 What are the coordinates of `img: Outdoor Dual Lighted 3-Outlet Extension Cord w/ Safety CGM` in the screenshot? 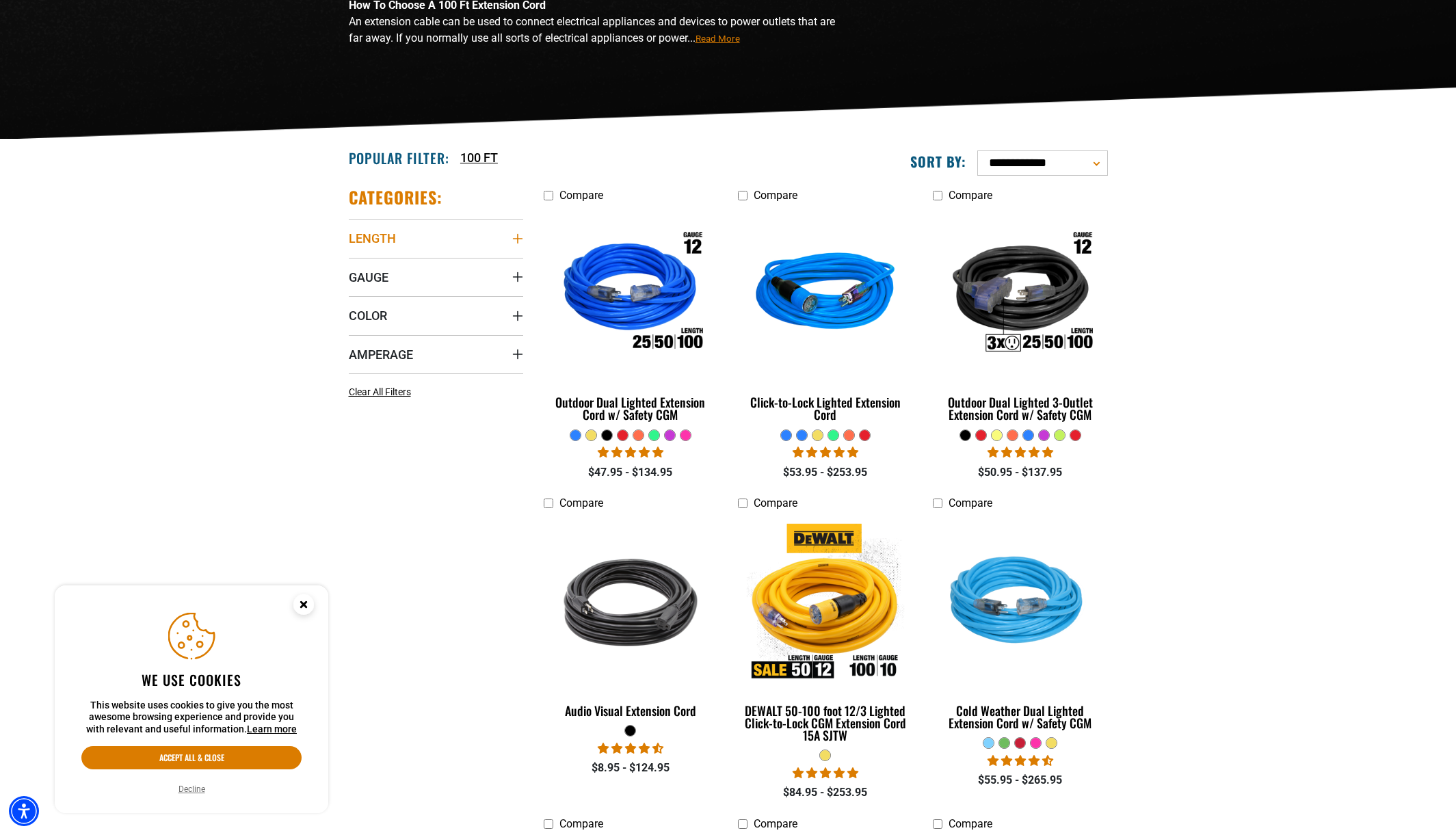 It's located at (1020, 294).